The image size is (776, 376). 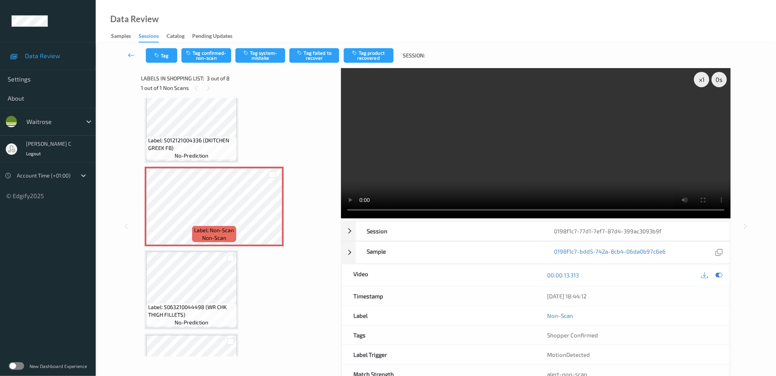 What do you see at coordinates (172, 79) in the screenshot?
I see `span: Labels in shopping list:` at bounding box center [172, 79].